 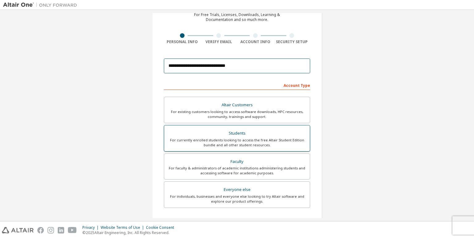 What do you see at coordinates (237, 190) in the screenshot?
I see `div: Everyone else` at bounding box center [237, 190].